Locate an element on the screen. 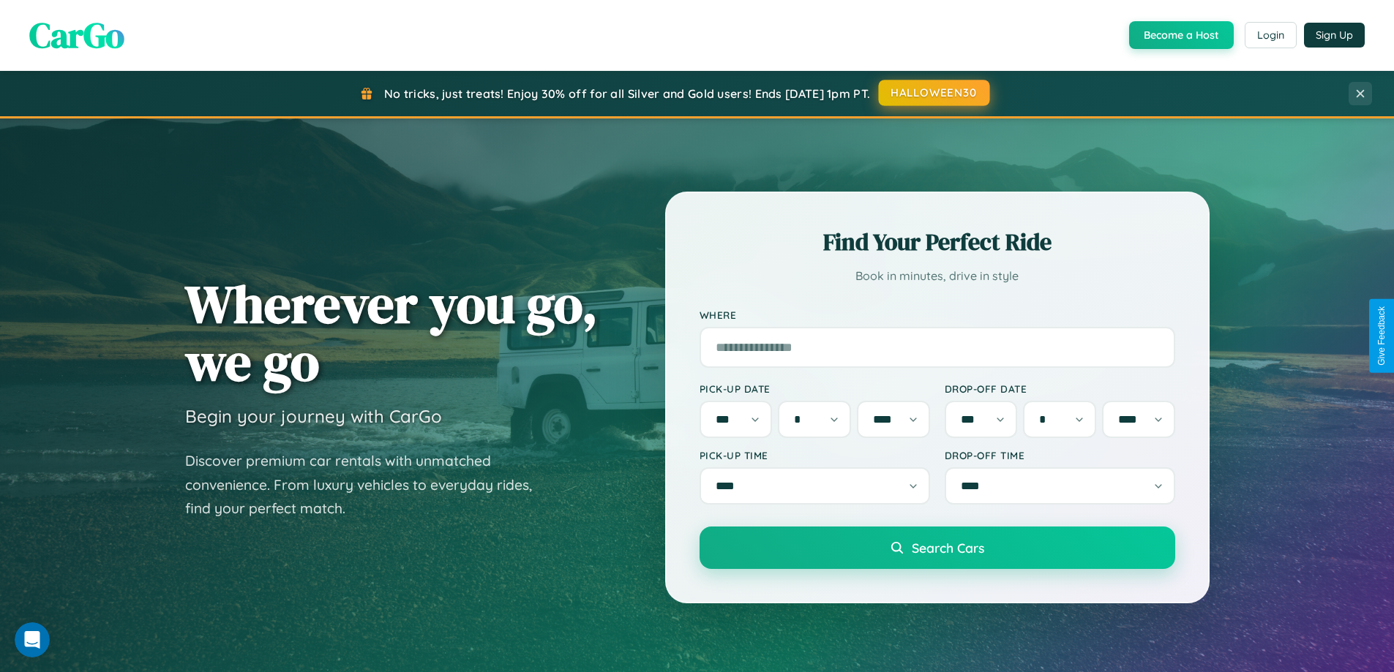  label: Pick-up Date is located at coordinates (814, 389).